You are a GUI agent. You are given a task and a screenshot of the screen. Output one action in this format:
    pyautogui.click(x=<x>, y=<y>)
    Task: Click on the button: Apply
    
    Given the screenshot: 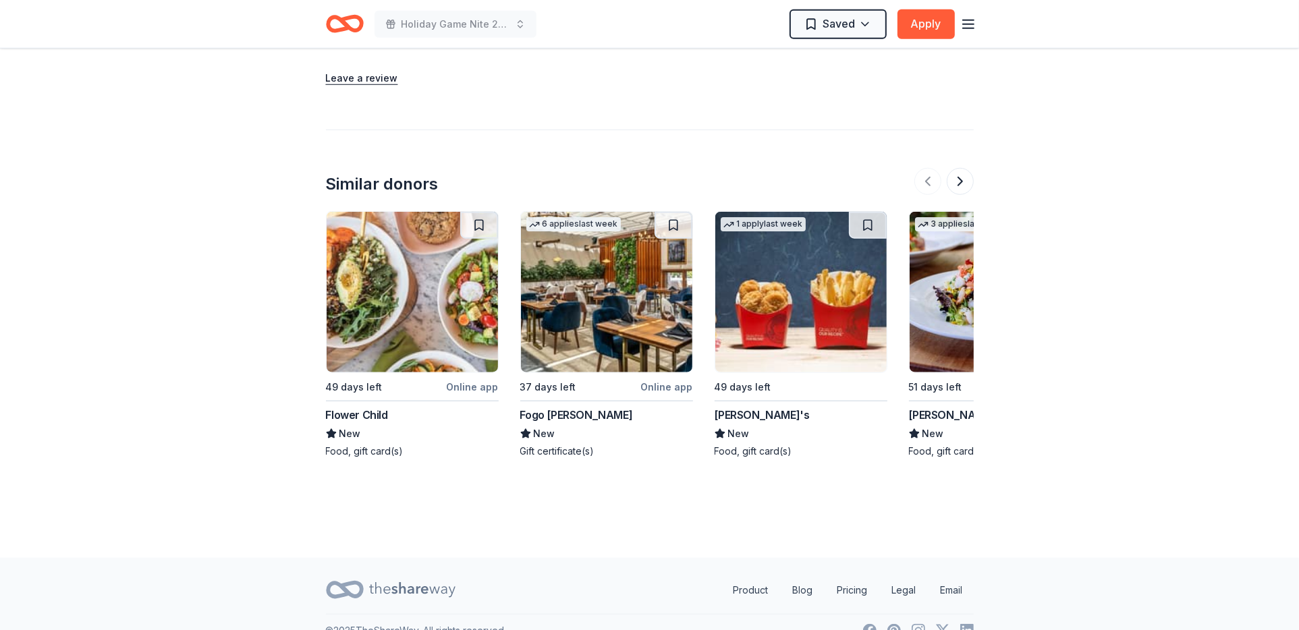 What is the action you would take?
    pyautogui.click(x=926, y=24)
    